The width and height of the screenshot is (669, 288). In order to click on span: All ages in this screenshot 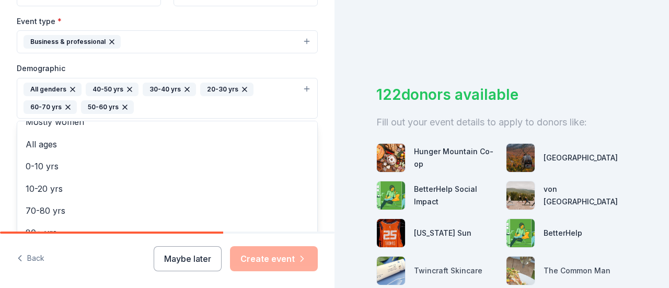, I will do `click(167, 144)`.